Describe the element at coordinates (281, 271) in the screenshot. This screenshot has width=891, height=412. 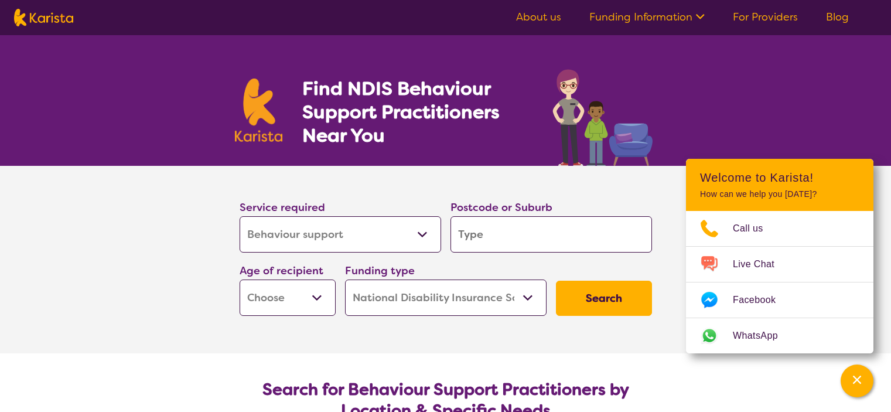
I see `label: Age of recipient` at that location.